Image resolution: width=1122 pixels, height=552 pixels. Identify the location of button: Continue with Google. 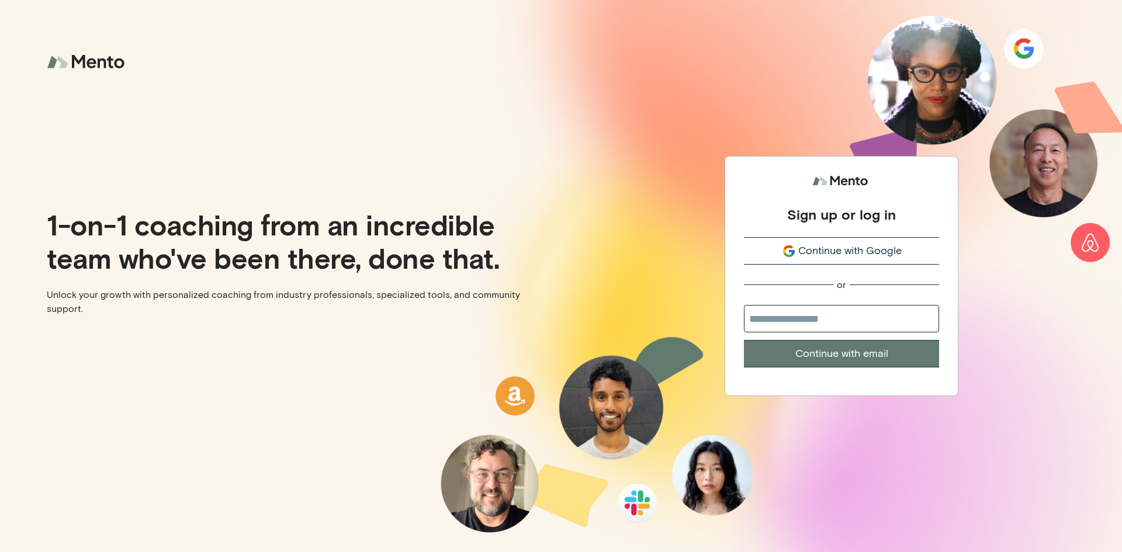
(841, 251).